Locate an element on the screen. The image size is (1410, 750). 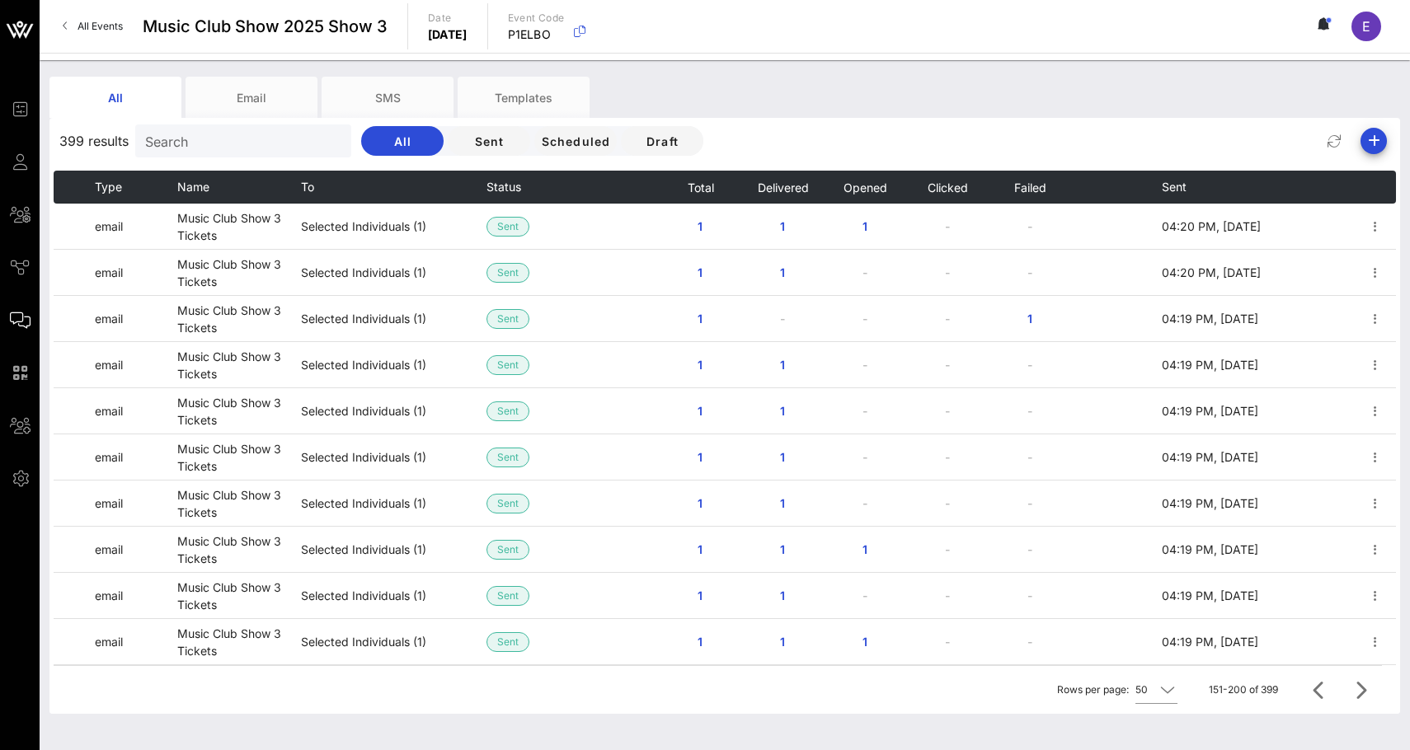
button: All is located at coordinates (402, 141).